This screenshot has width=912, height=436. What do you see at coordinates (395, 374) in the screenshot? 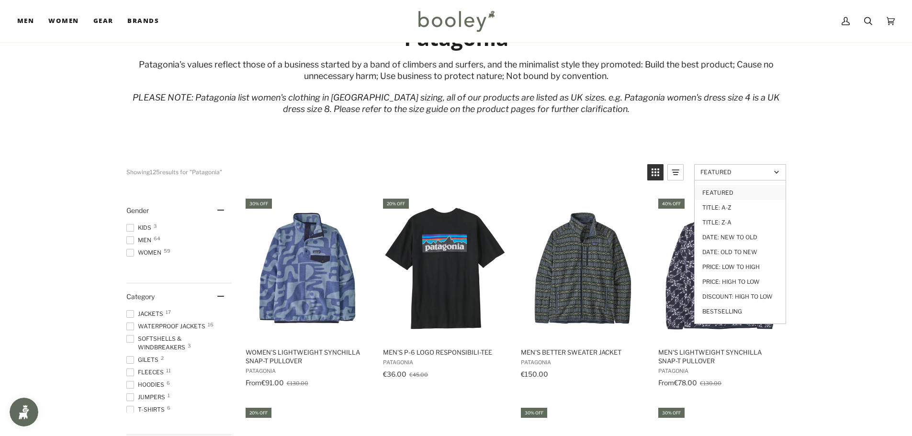
I see `span: €36.00` at bounding box center [395, 374].